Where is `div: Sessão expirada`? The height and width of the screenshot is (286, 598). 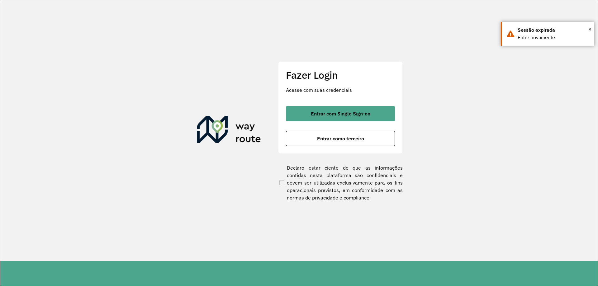 div: Sessão expirada is located at coordinates (553, 30).